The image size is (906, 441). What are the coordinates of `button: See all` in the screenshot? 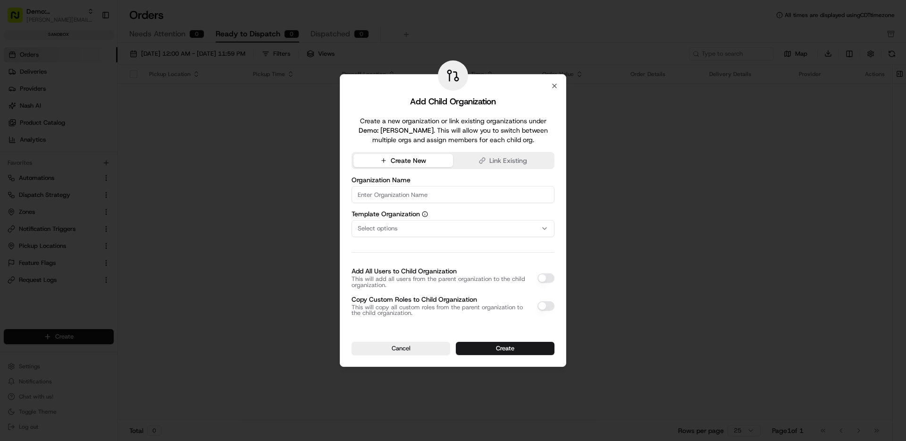 It's located at (159, 126).